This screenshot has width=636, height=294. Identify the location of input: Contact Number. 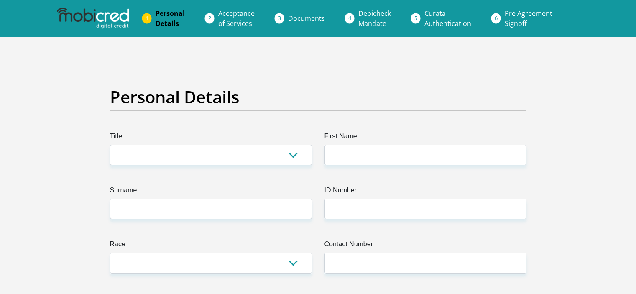
(425, 262).